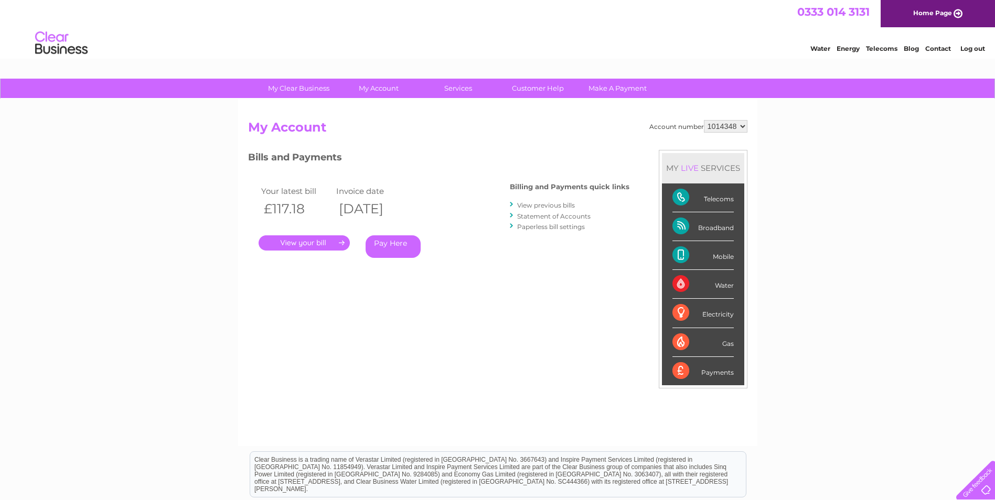 This screenshot has width=995, height=500. I want to click on td: Invoice date, so click(371, 191).